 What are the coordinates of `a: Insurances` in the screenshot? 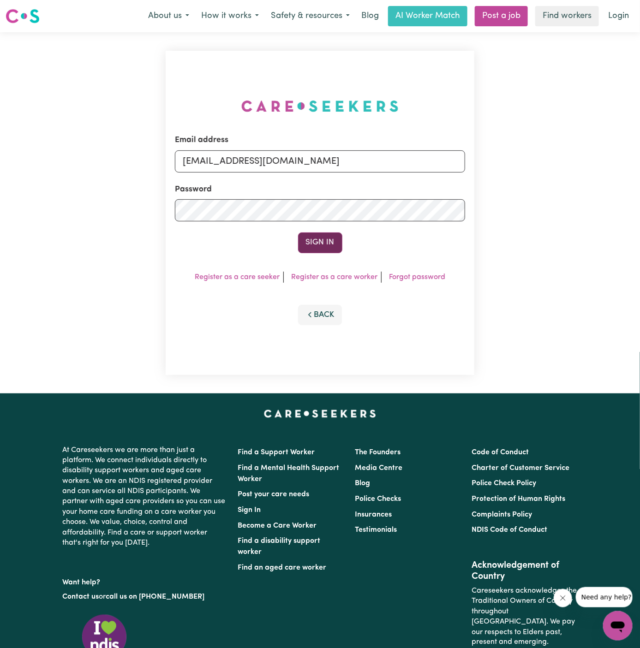 It's located at (373, 515).